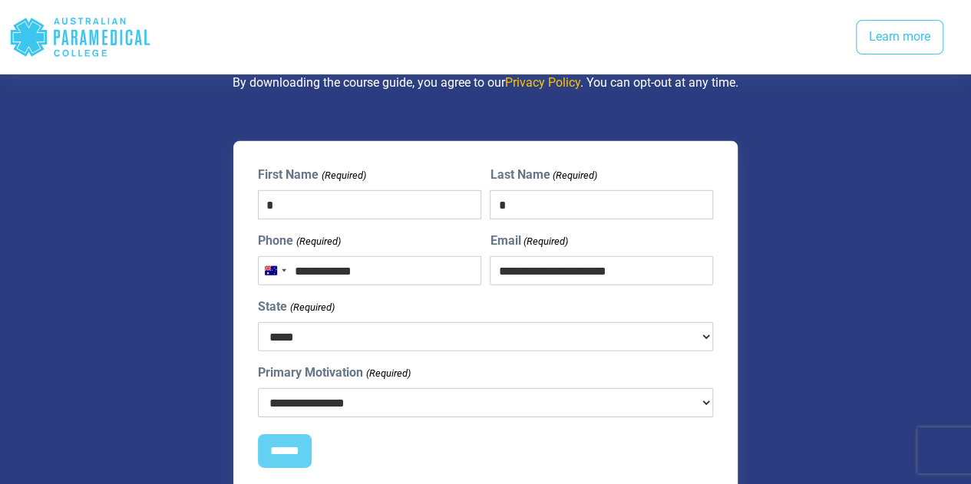 The image size is (971, 484). What do you see at coordinates (542, 175) in the screenshot?
I see `label: Last Name` at bounding box center [542, 175].